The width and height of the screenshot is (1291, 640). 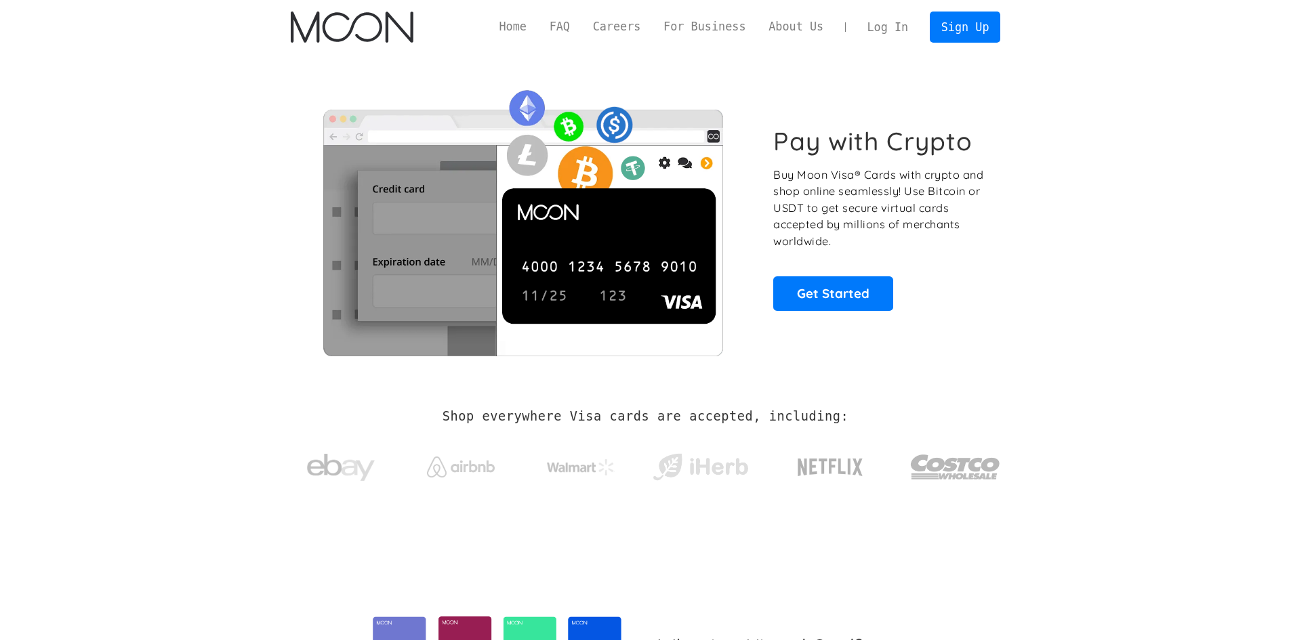 What do you see at coordinates (830, 464) in the screenshot?
I see `a: Netflix` at bounding box center [830, 464].